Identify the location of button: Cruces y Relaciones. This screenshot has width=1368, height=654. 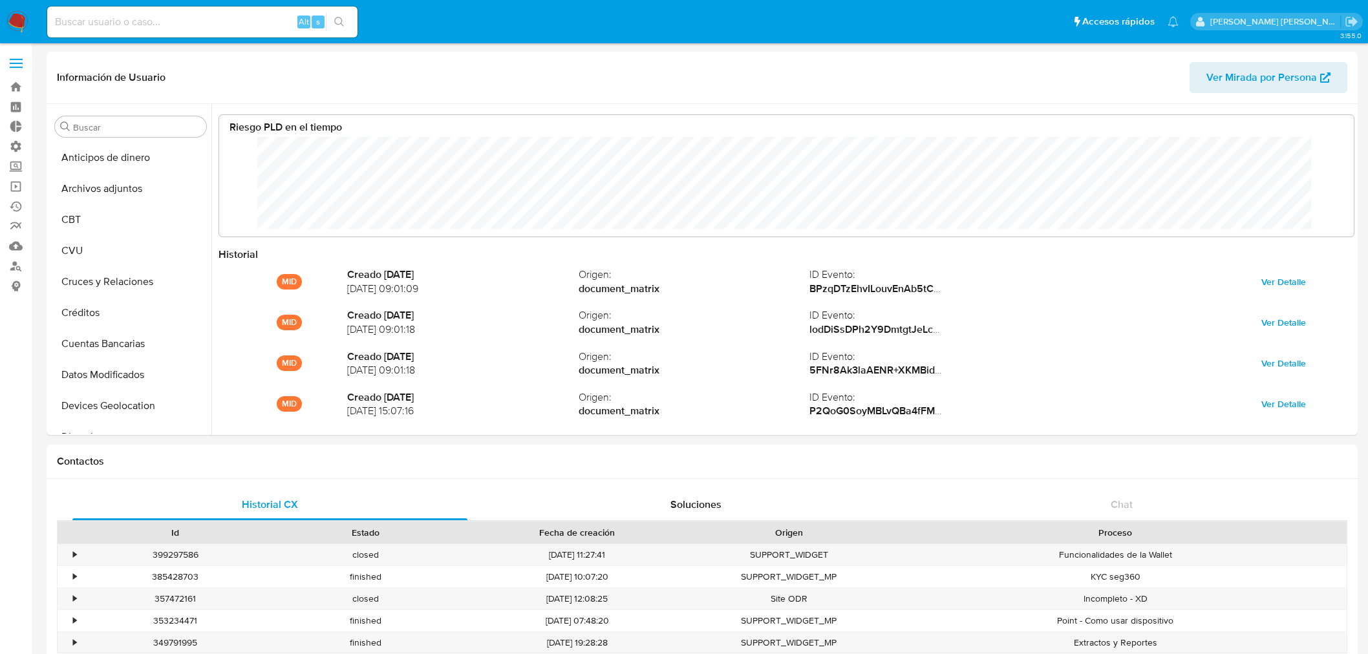
(131, 282).